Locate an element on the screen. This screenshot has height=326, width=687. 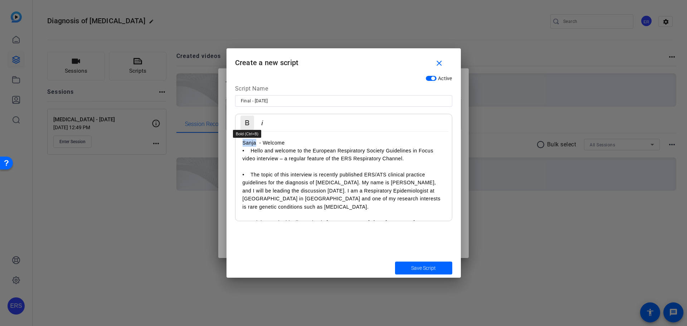
span: Active is located at coordinates (445, 78).